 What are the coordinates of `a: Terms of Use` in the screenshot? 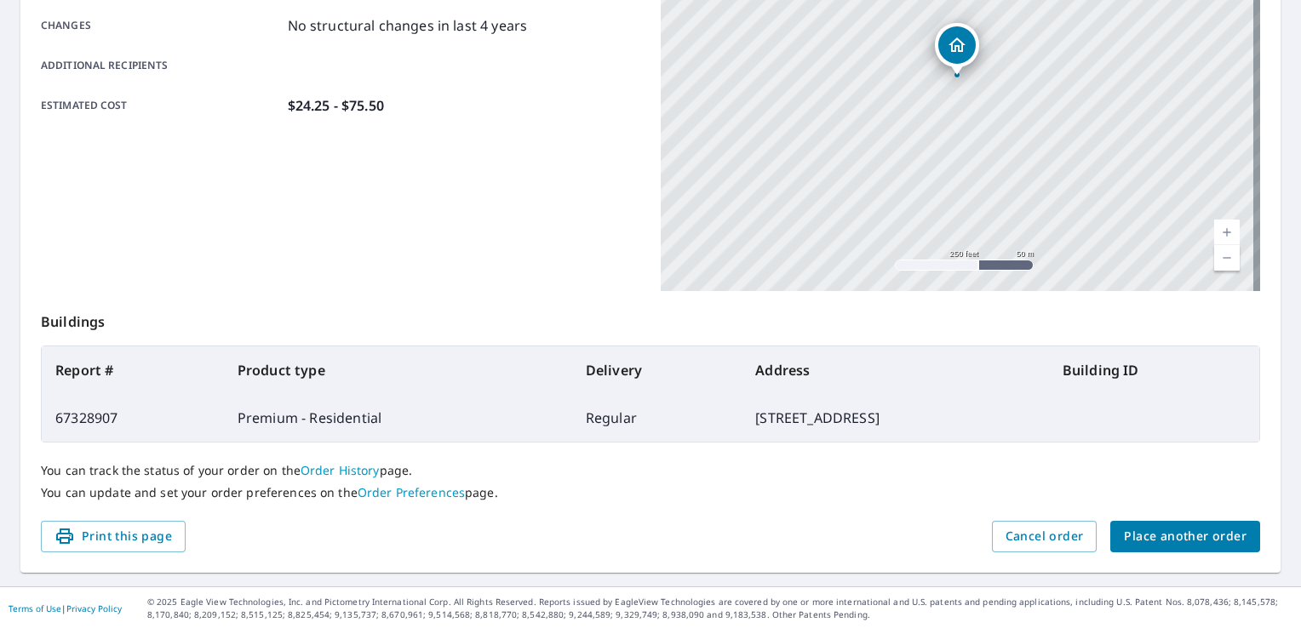 It's located at (35, 609).